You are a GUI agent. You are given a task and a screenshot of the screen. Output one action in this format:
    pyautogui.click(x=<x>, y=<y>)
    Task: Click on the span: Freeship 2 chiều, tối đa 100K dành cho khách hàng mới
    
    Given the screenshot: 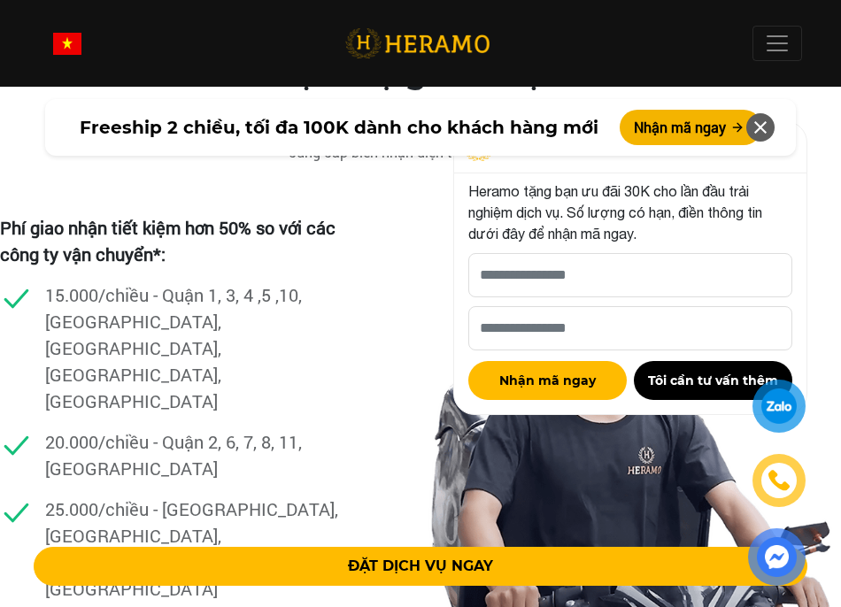 What is the action you would take?
    pyautogui.click(x=339, y=127)
    